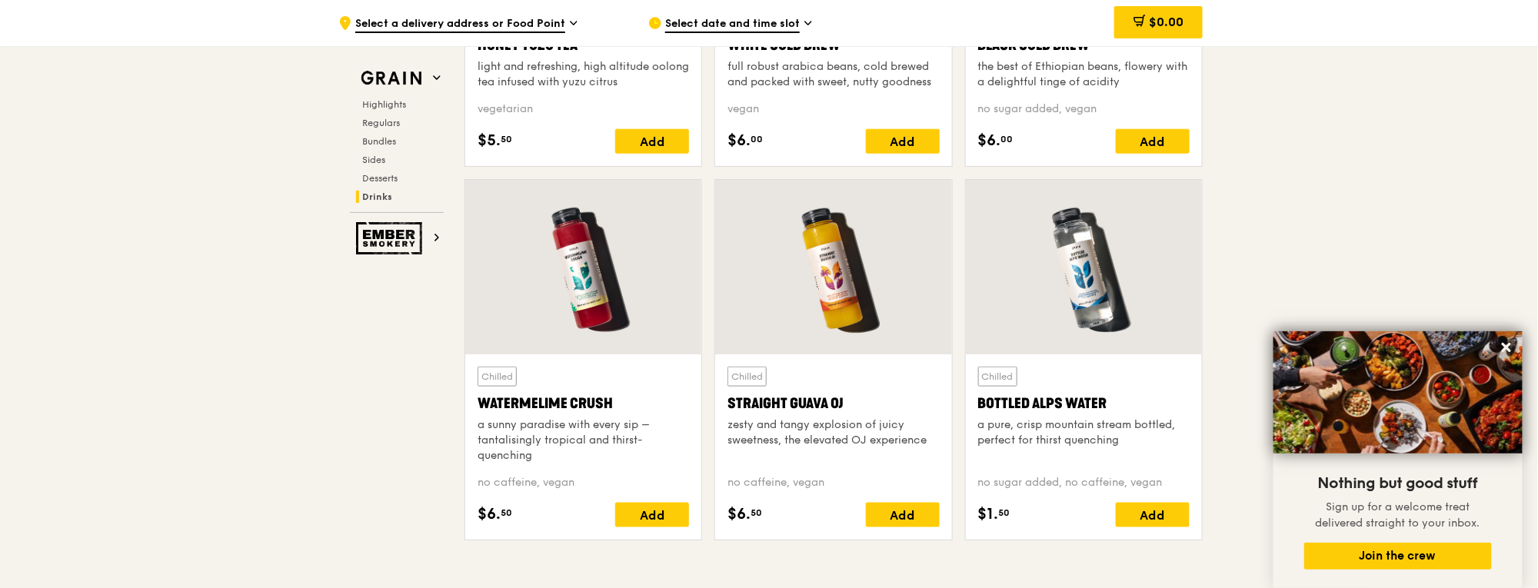  I want to click on div: light and refreshing, high altitude oolong tea infused with yuzu citrus, so click(583, 75).